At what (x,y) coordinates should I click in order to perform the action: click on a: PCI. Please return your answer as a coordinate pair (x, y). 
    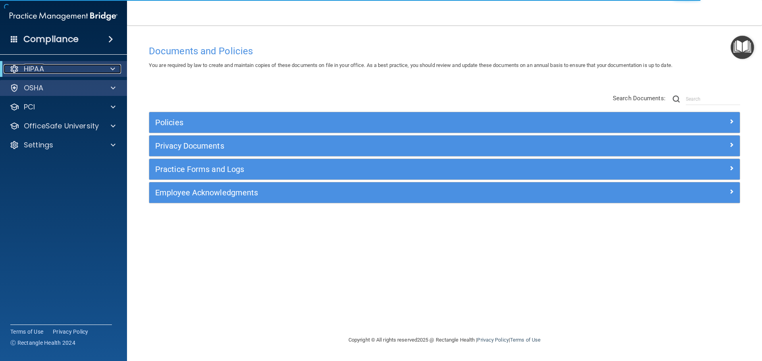
    Looking at the image, I should click on (62, 107).